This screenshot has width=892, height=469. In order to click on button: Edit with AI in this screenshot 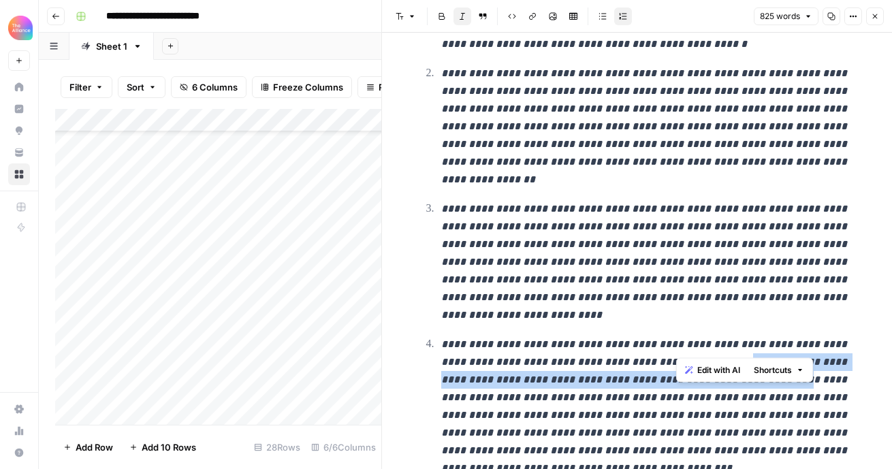, I will do `click(712, 370)`.